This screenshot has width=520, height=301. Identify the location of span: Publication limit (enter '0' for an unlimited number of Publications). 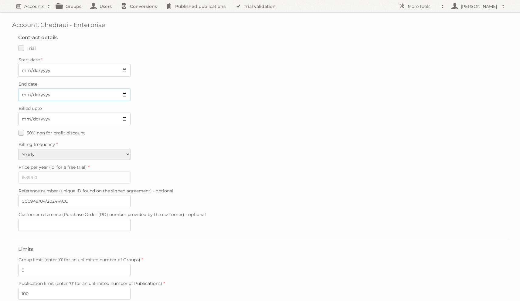
(90, 283).